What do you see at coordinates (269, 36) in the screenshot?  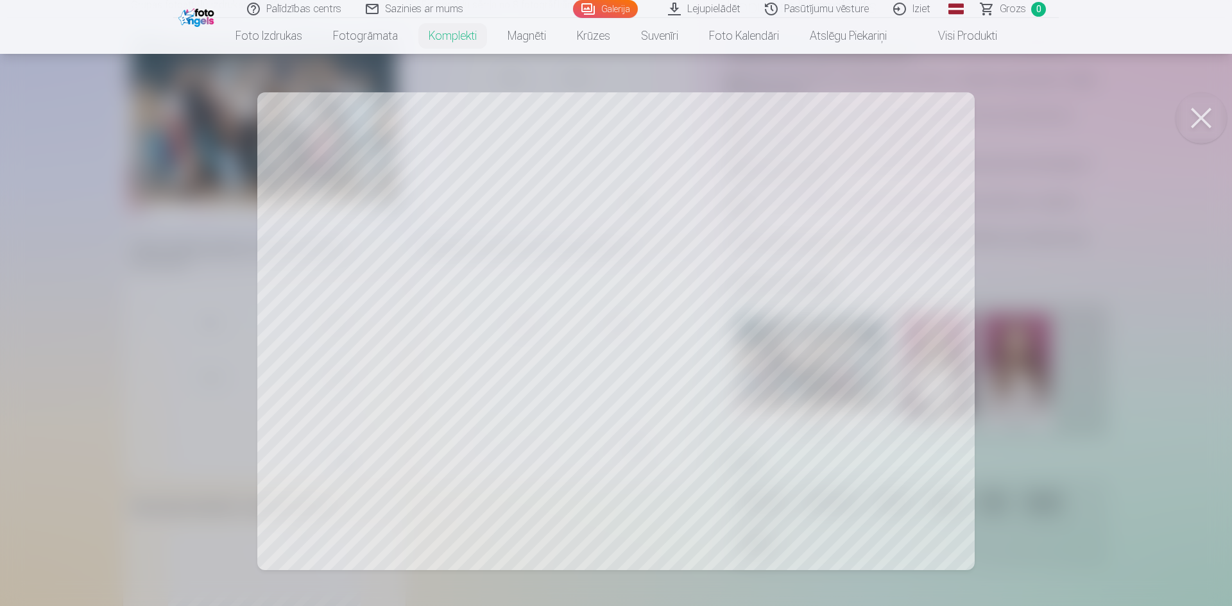 I see `a: Foto izdrukas` at bounding box center [269, 36].